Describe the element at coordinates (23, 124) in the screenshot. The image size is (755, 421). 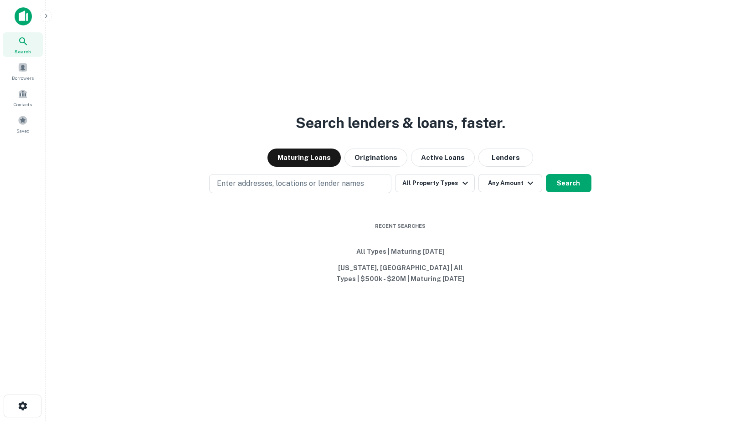
I see `a: Saved` at that location.